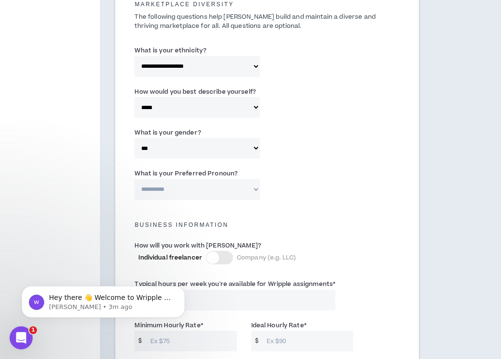  I want to click on label: What is your gender?, so click(168, 132).